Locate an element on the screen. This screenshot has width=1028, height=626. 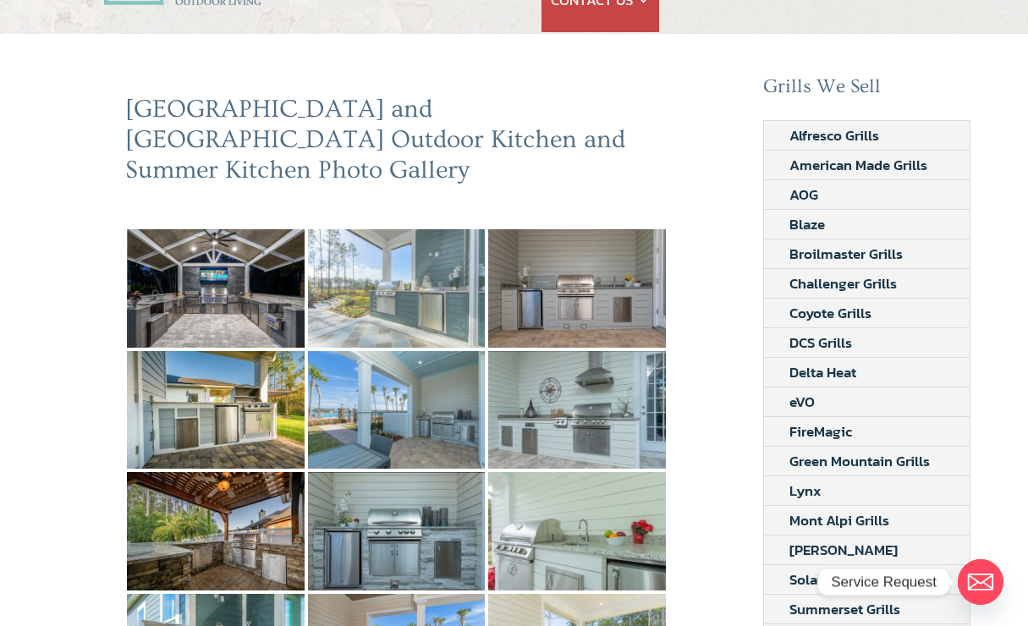
img: 4 is located at coordinates (397, 410).